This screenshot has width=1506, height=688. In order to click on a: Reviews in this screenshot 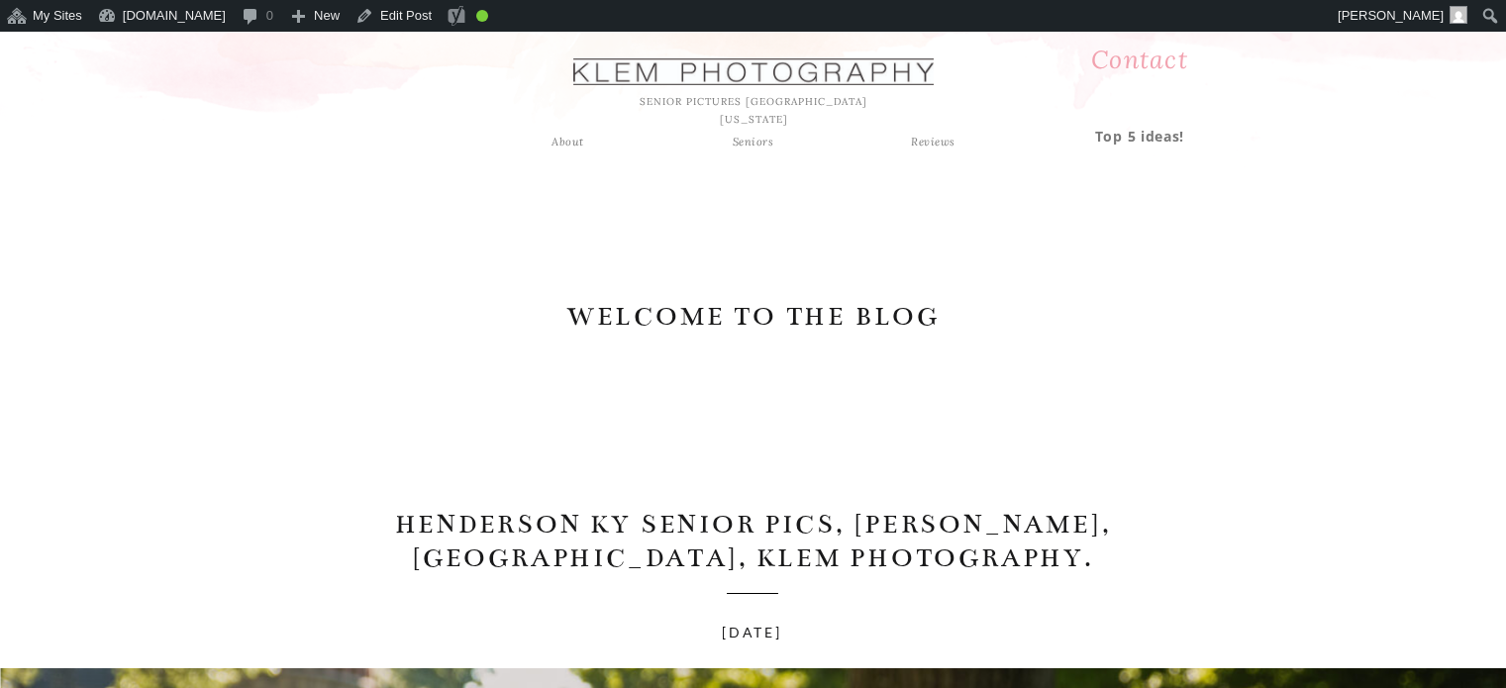, I will do `click(934, 142)`.